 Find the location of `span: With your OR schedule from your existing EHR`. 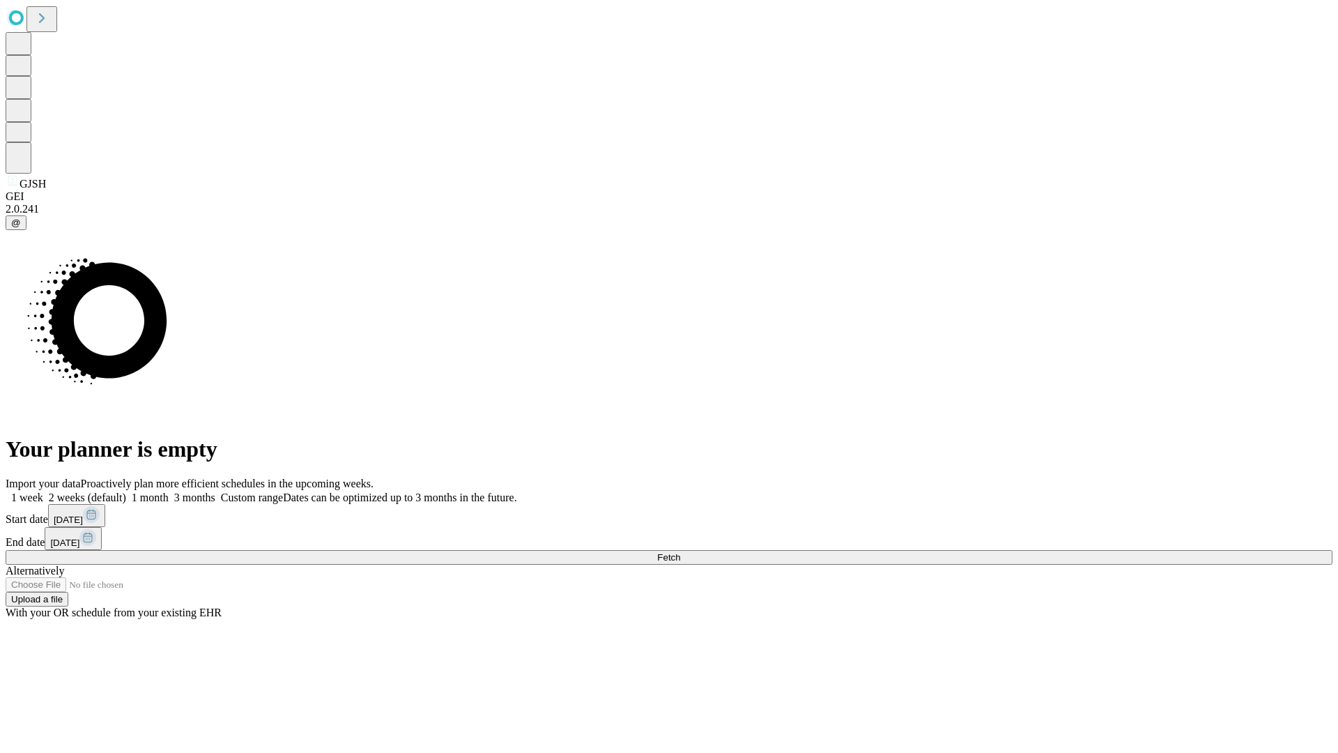

span: With your OR schedule from your existing EHR is located at coordinates (114, 612).